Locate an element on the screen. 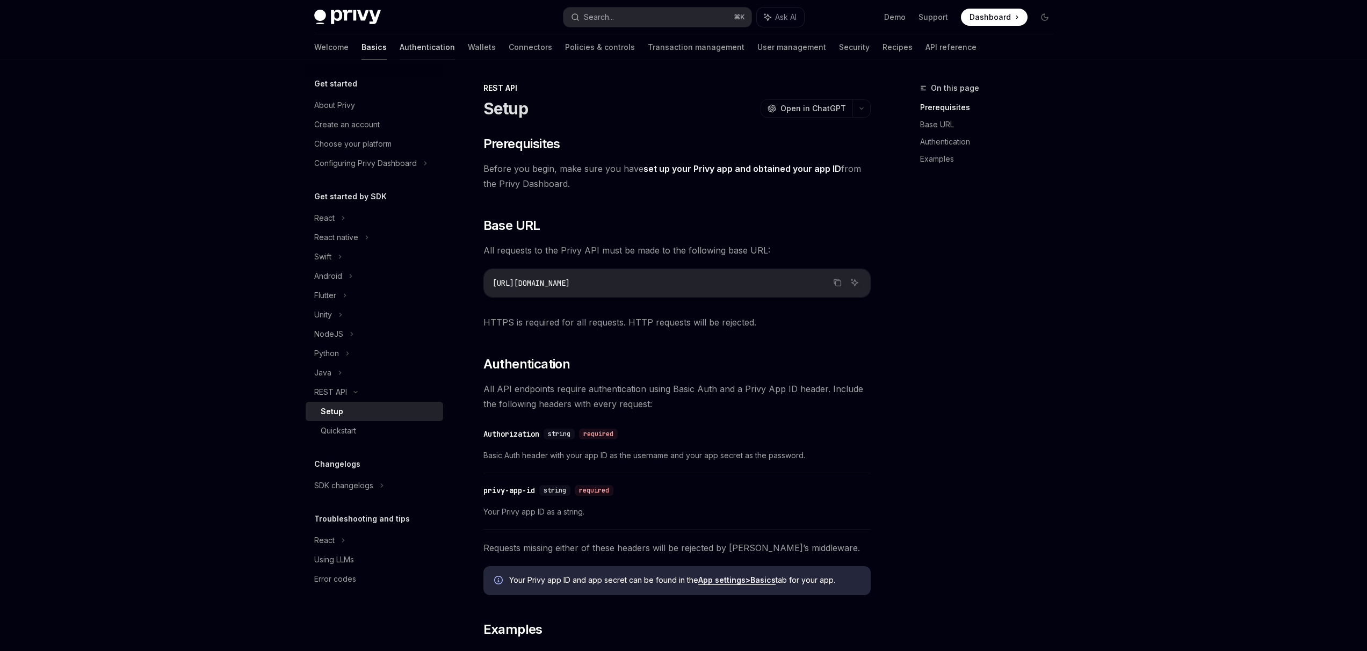  h1: Setup is located at coordinates (506, 109).